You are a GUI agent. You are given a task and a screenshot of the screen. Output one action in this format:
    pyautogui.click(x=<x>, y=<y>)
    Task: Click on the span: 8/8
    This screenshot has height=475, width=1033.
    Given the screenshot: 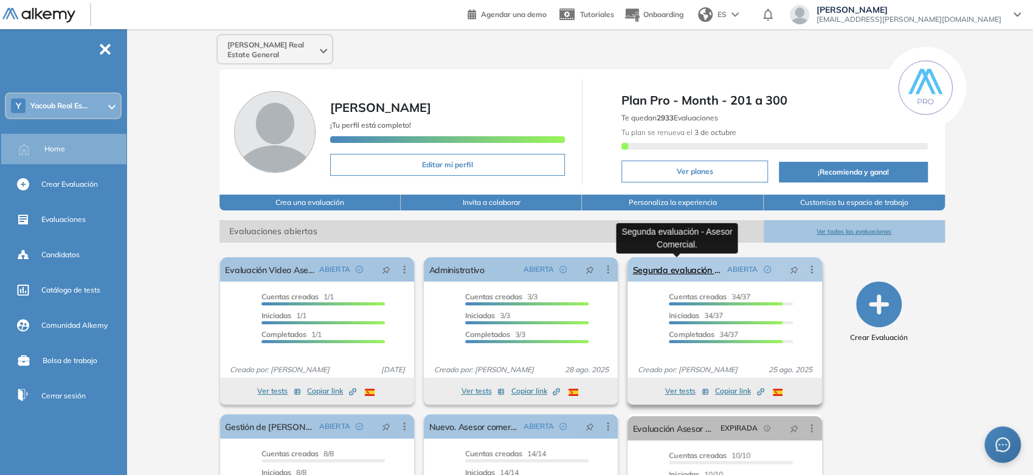 What is the action you would take?
    pyautogui.click(x=297, y=453)
    